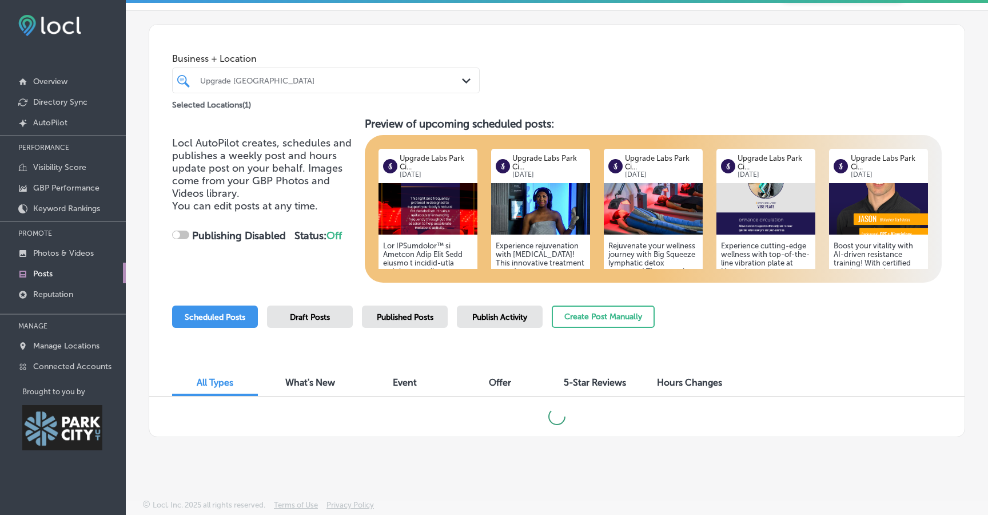 The height and width of the screenshot is (515, 988). What do you see at coordinates (215, 382) in the screenshot?
I see `span: All Types` at bounding box center [215, 382].